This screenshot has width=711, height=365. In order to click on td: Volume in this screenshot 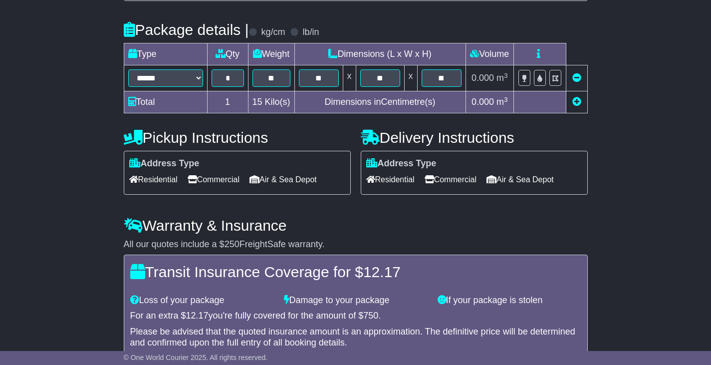, I will do `click(489, 54)`.